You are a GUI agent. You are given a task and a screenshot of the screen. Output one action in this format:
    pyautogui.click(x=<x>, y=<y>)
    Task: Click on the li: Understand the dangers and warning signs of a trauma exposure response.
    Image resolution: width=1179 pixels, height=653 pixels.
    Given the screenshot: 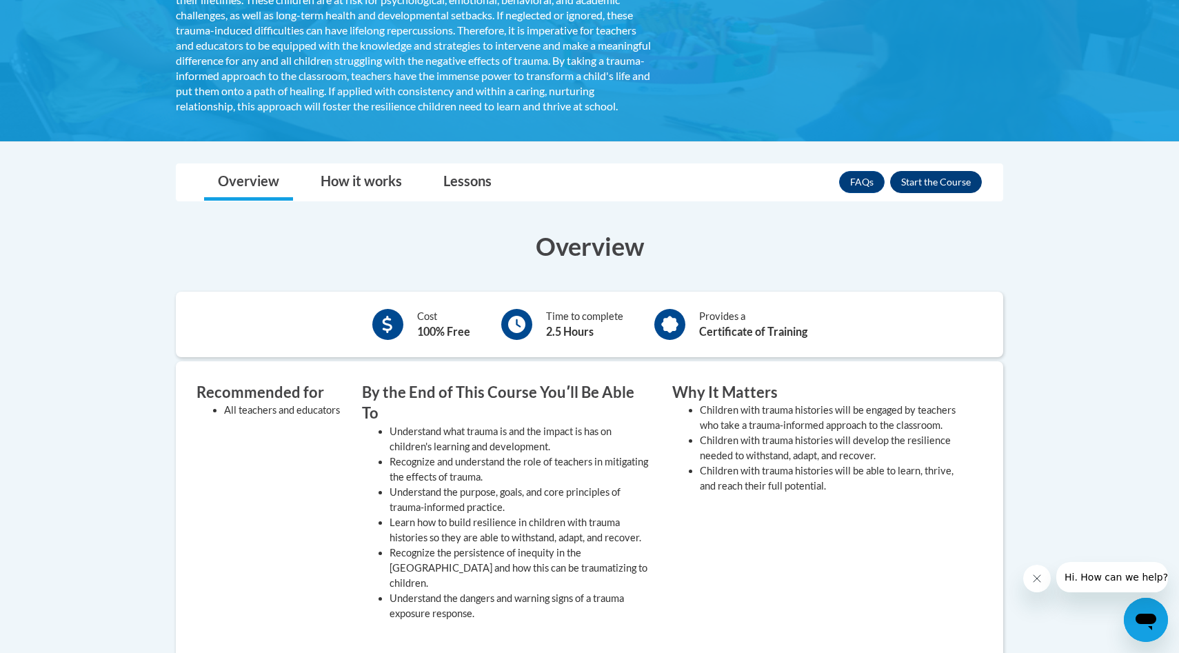 What is the action you would take?
    pyautogui.click(x=521, y=606)
    